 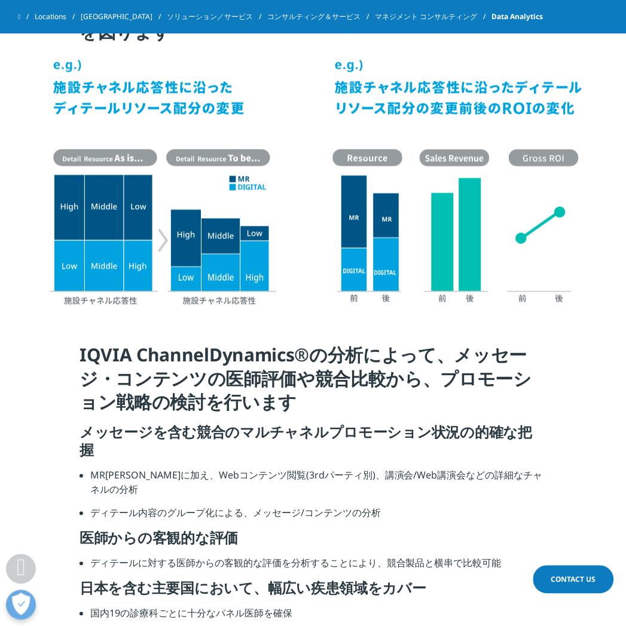 What do you see at coordinates (321, 17) in the screenshot?
I see `a: コンサルティング＆サービス` at bounding box center [321, 17].